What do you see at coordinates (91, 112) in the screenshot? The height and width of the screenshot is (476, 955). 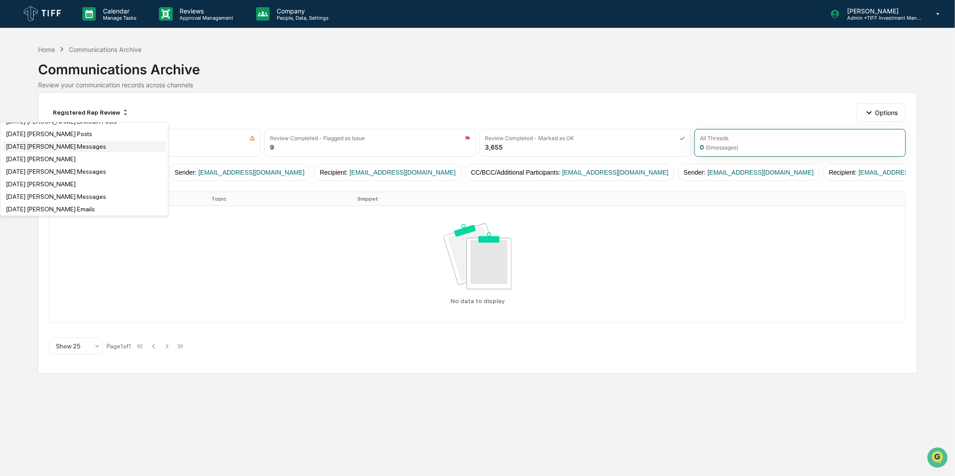 I see `div: Registered Rep Review` at bounding box center [91, 112].